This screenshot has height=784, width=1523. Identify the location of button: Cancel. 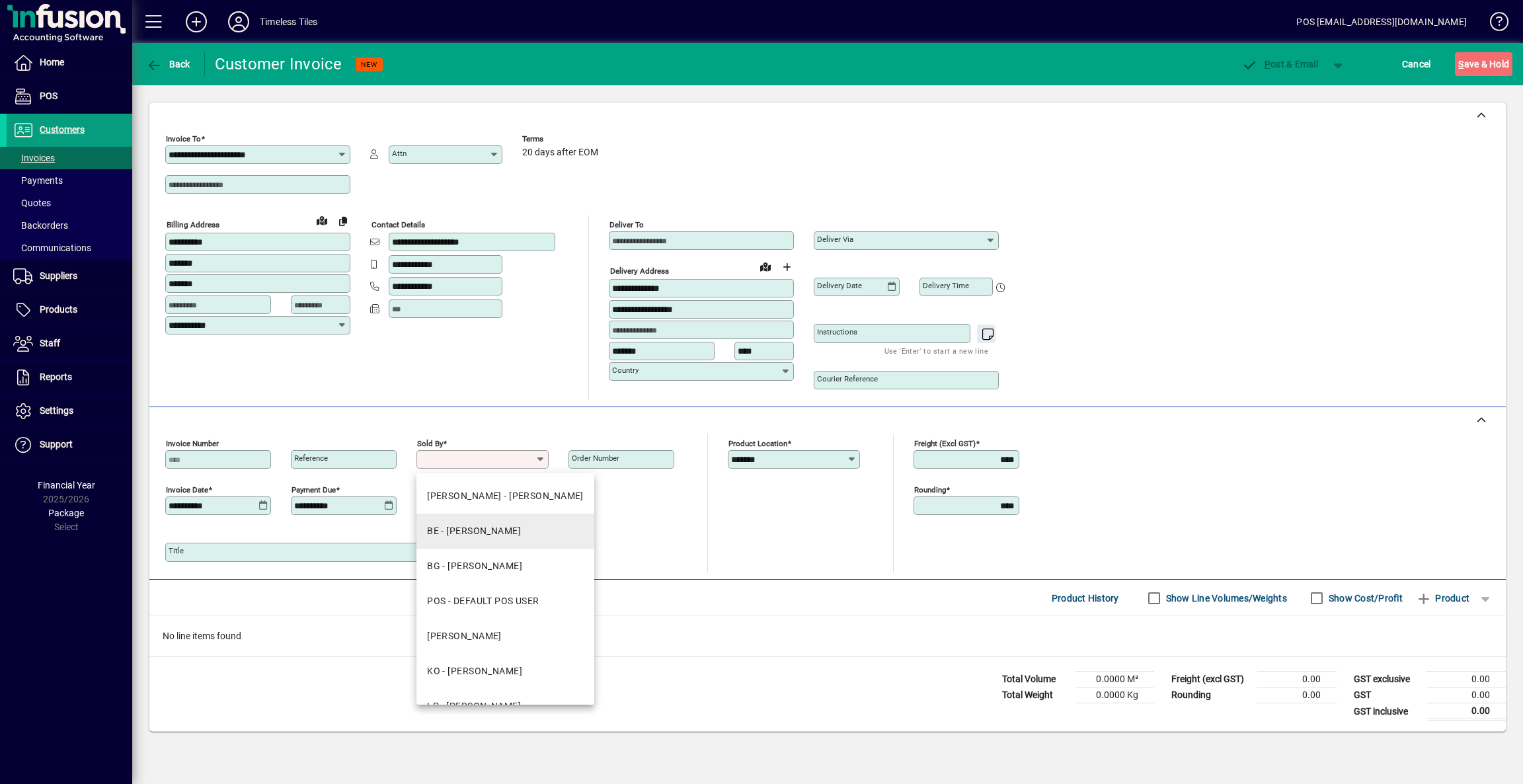
(1416, 64).